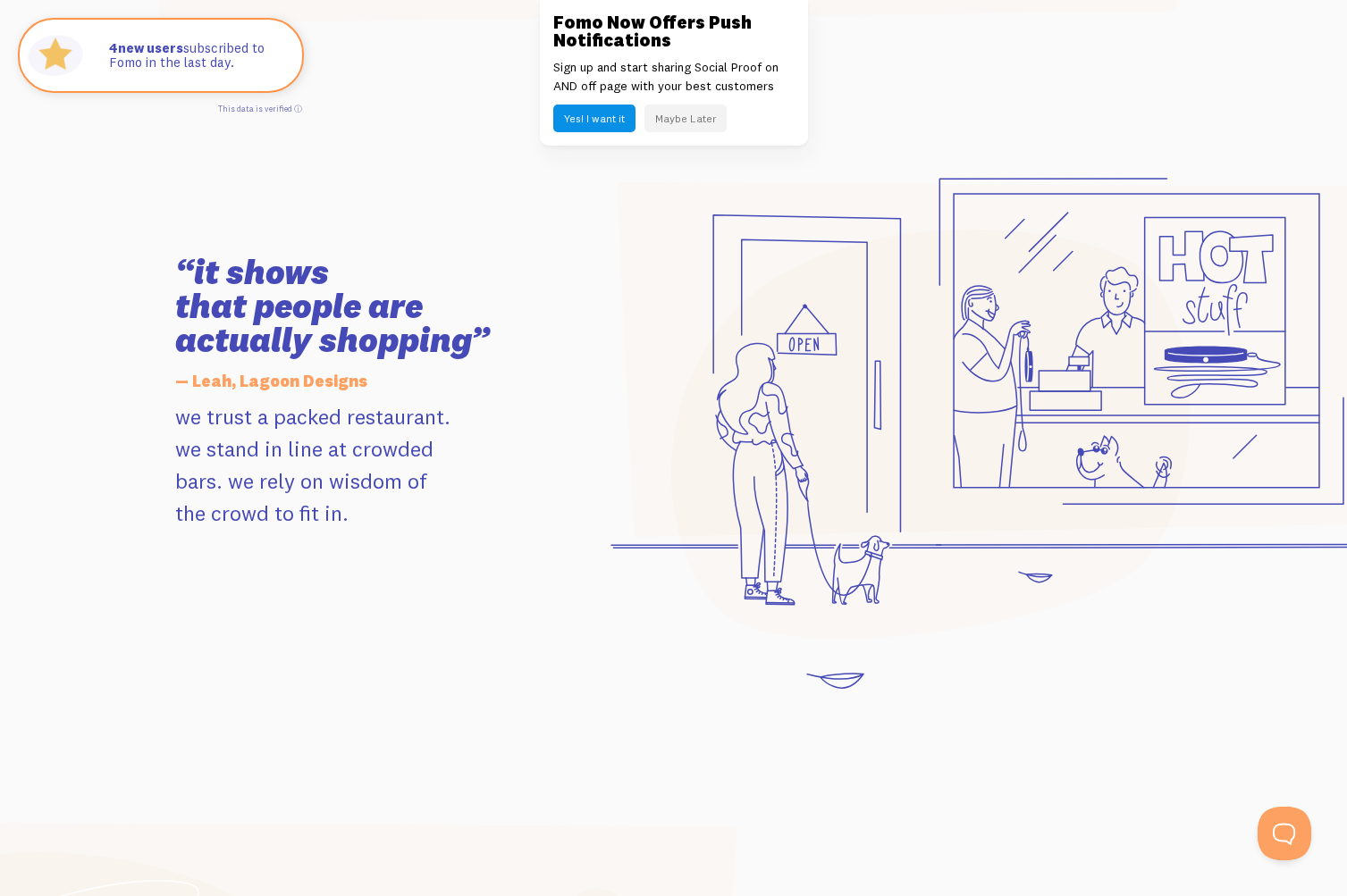 The image size is (1347, 896). I want to click on p: Sign up and start sharing Social Proof on AND off page with your best customers, so click(674, 77).